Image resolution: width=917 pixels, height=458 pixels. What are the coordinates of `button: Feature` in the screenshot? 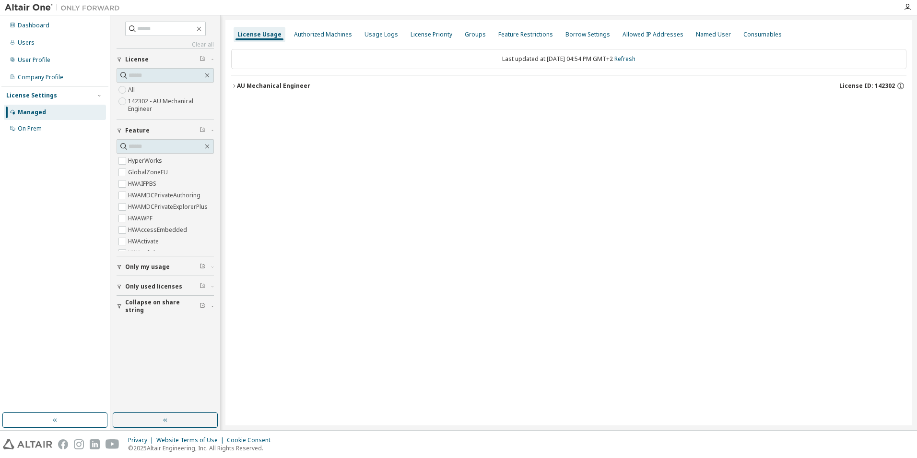 It's located at (165, 130).